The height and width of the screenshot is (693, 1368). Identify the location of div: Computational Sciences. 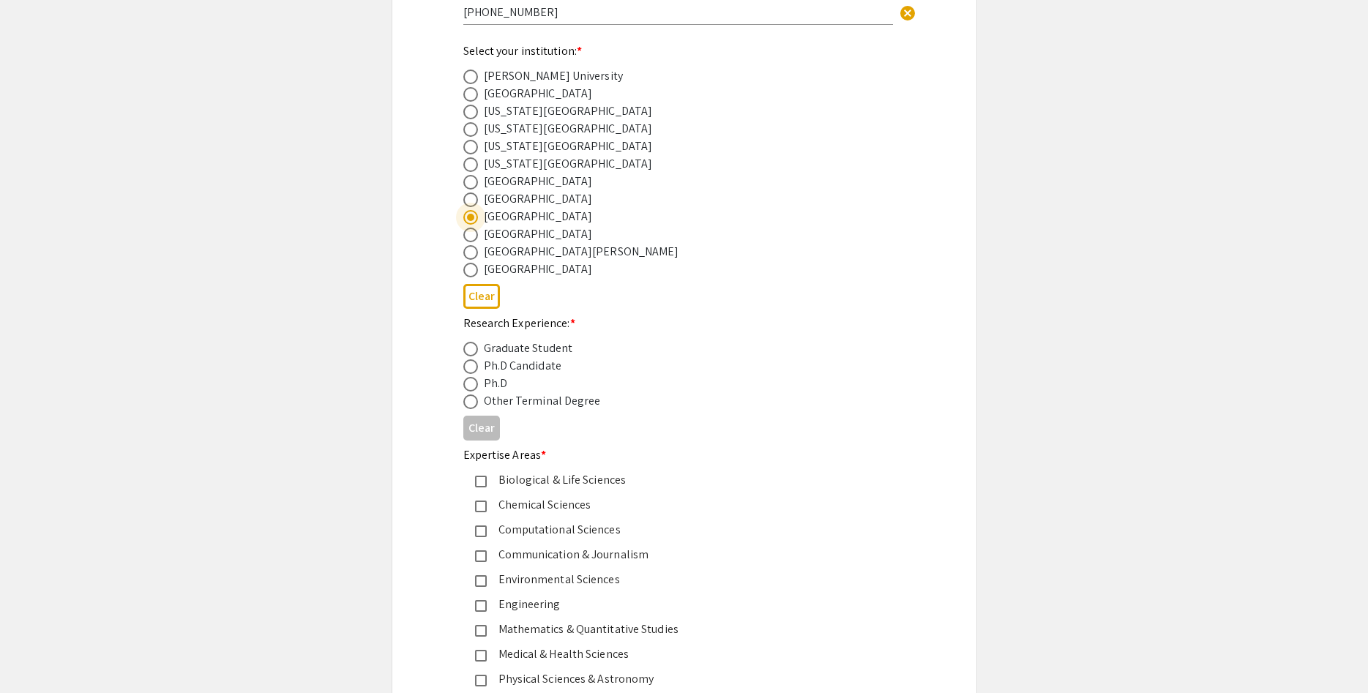
(678, 530).